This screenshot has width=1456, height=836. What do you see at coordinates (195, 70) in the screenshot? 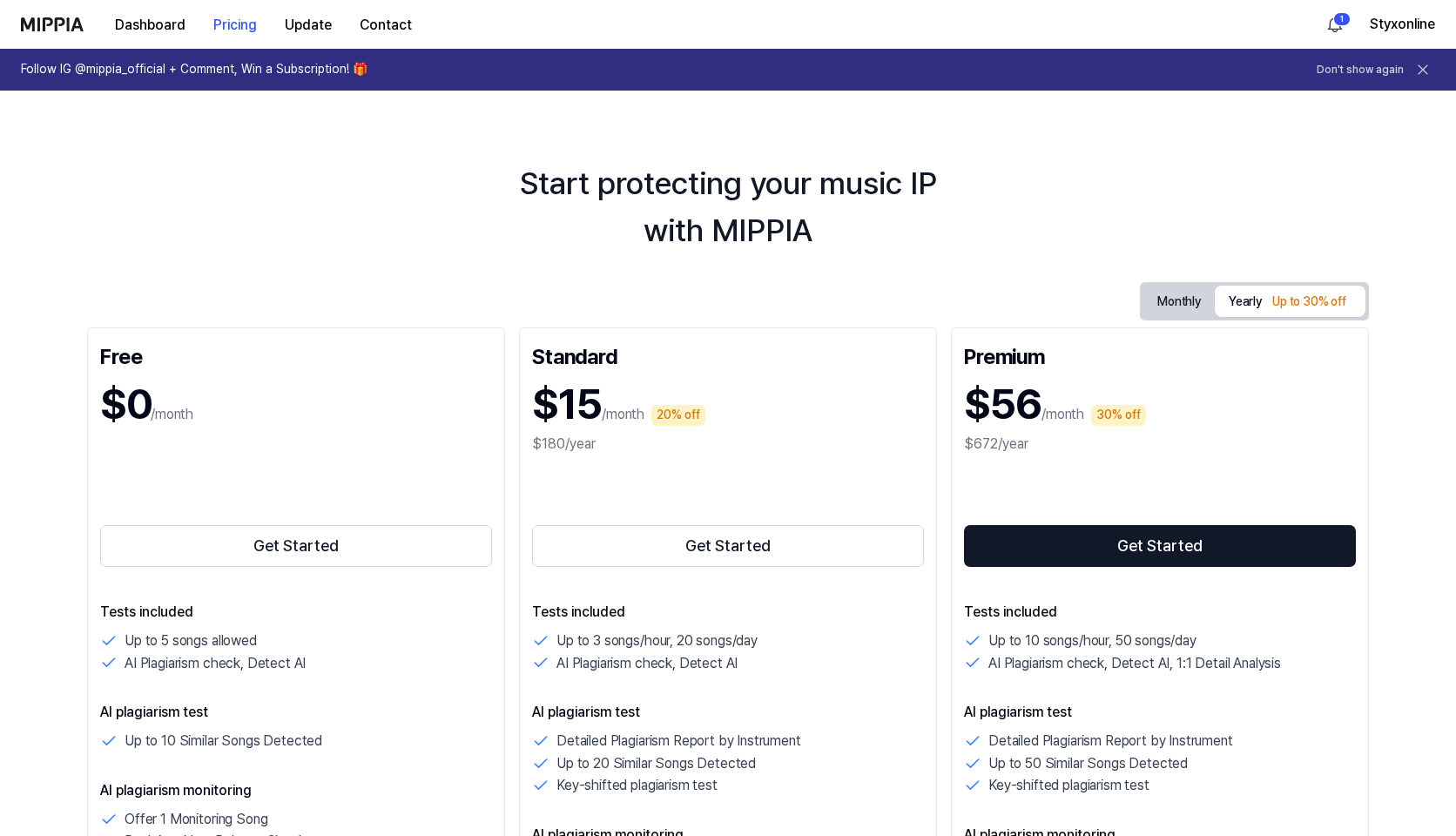
I see `h1: Follow IG @mippia_official + Comment, Win a Subscription! 🎁` at bounding box center [195, 70].